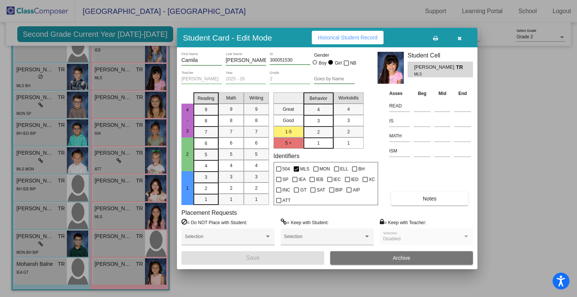 Image resolution: width=577 pixels, height=297 pixels. What do you see at coordinates (253, 258) in the screenshot?
I see `button: Save` at bounding box center [253, 258].